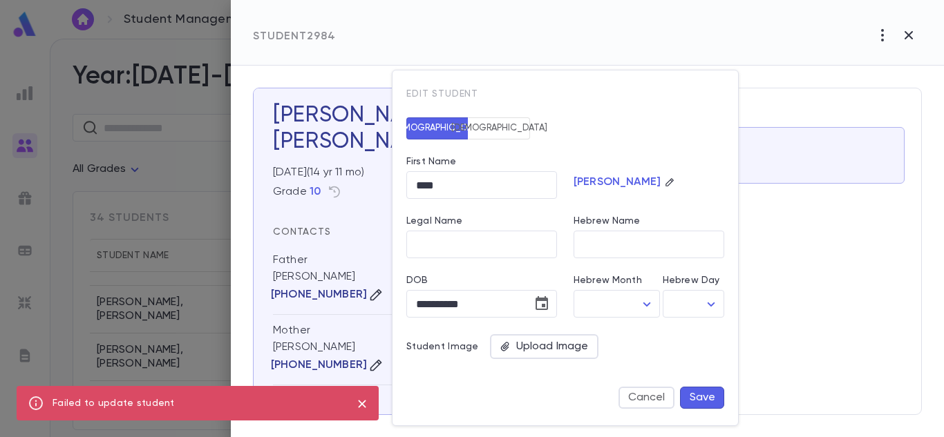 The height and width of the screenshot is (437, 944). I want to click on label: DOB, so click(481, 280).